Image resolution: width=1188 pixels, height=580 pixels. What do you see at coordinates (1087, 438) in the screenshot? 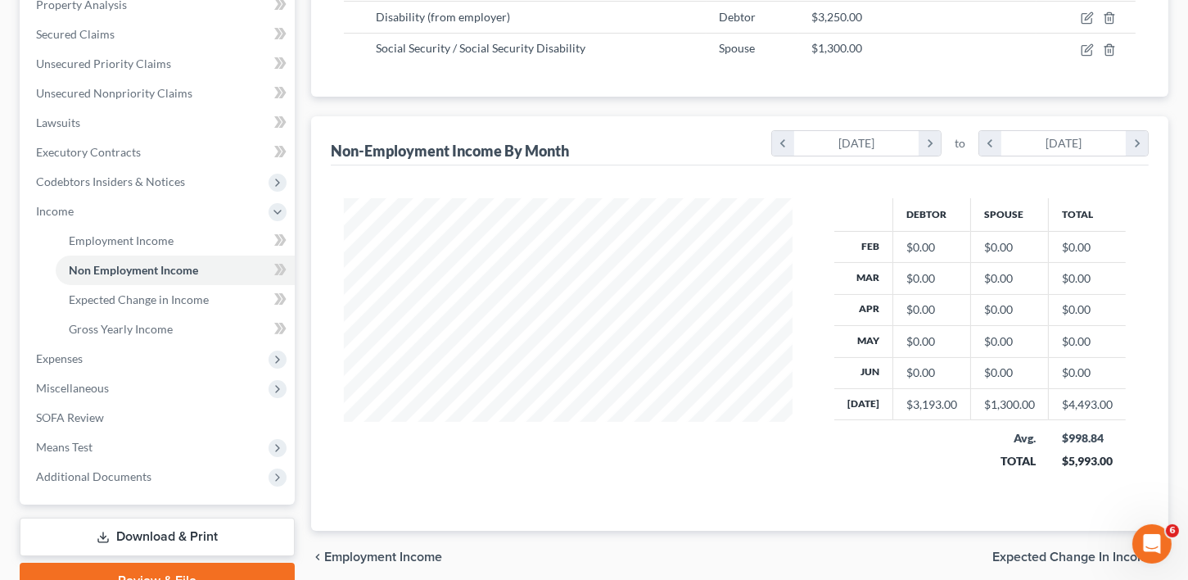
I see `div: $998.84` at bounding box center [1087, 438].